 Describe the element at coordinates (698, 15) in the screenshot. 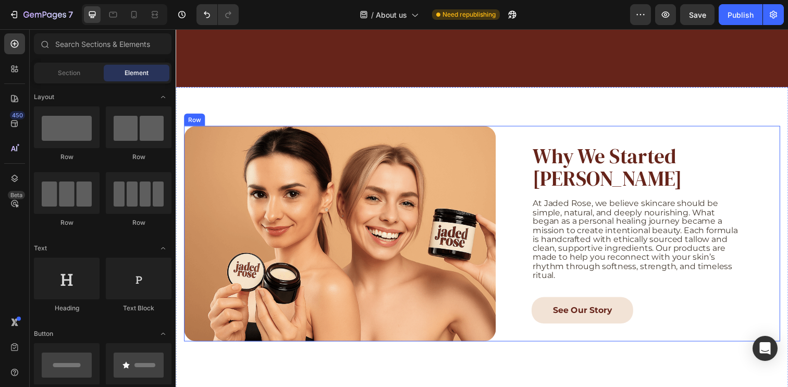

I see `span: Save` at that location.